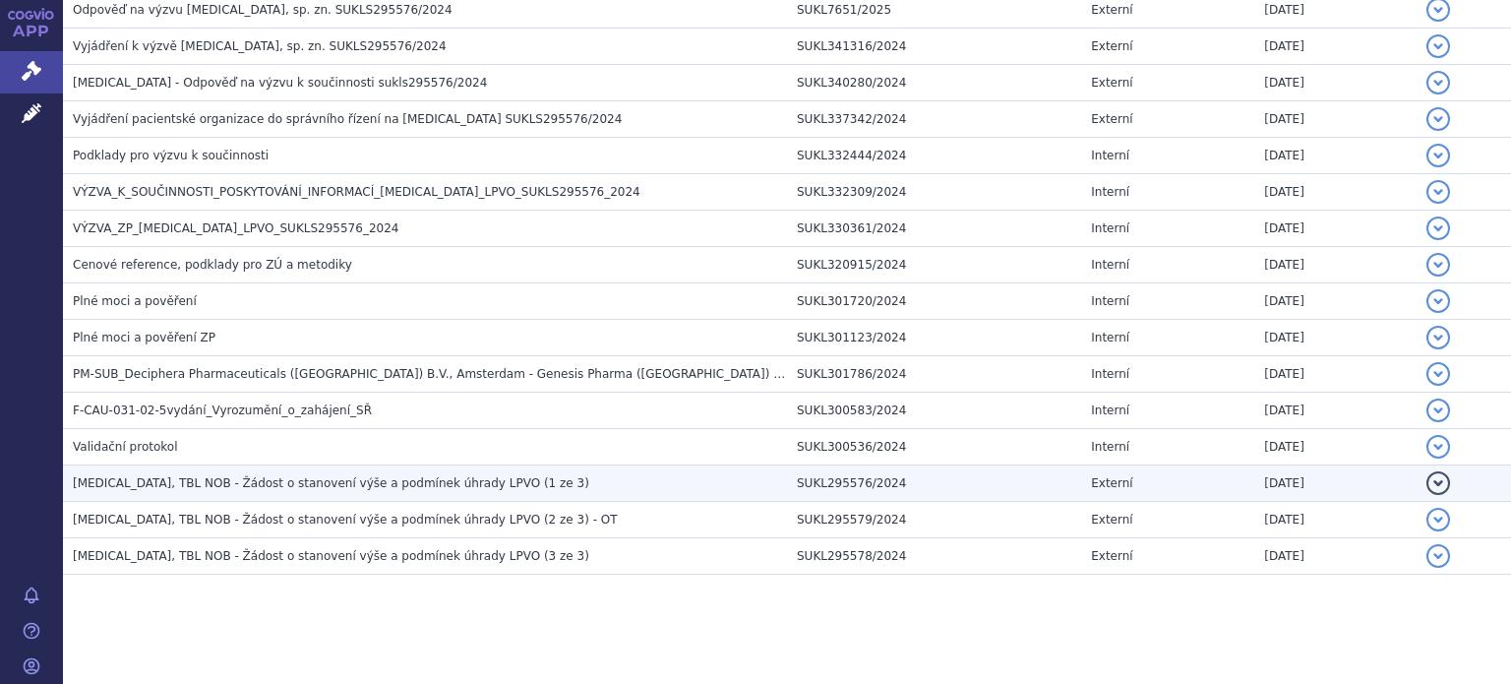 Image resolution: width=1511 pixels, height=684 pixels. Describe the element at coordinates (933, 228) in the screenshot. I see `td: SUKL330361/2024` at that location.